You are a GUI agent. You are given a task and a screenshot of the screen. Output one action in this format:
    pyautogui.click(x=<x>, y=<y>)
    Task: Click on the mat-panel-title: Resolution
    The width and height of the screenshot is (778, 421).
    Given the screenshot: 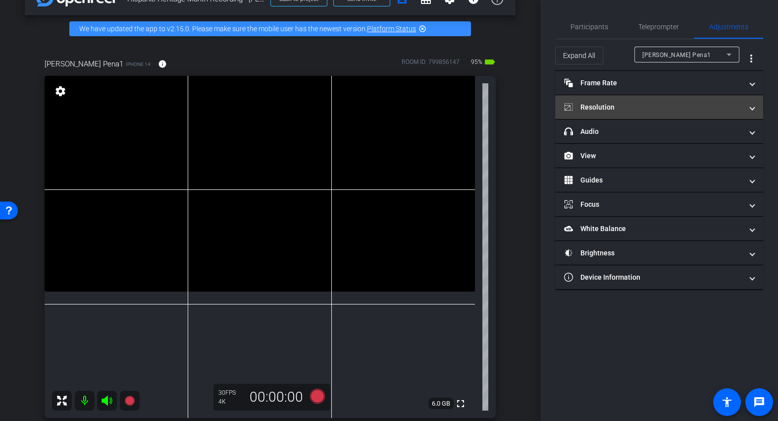 What is the action you would take?
    pyautogui.click(x=654, y=107)
    